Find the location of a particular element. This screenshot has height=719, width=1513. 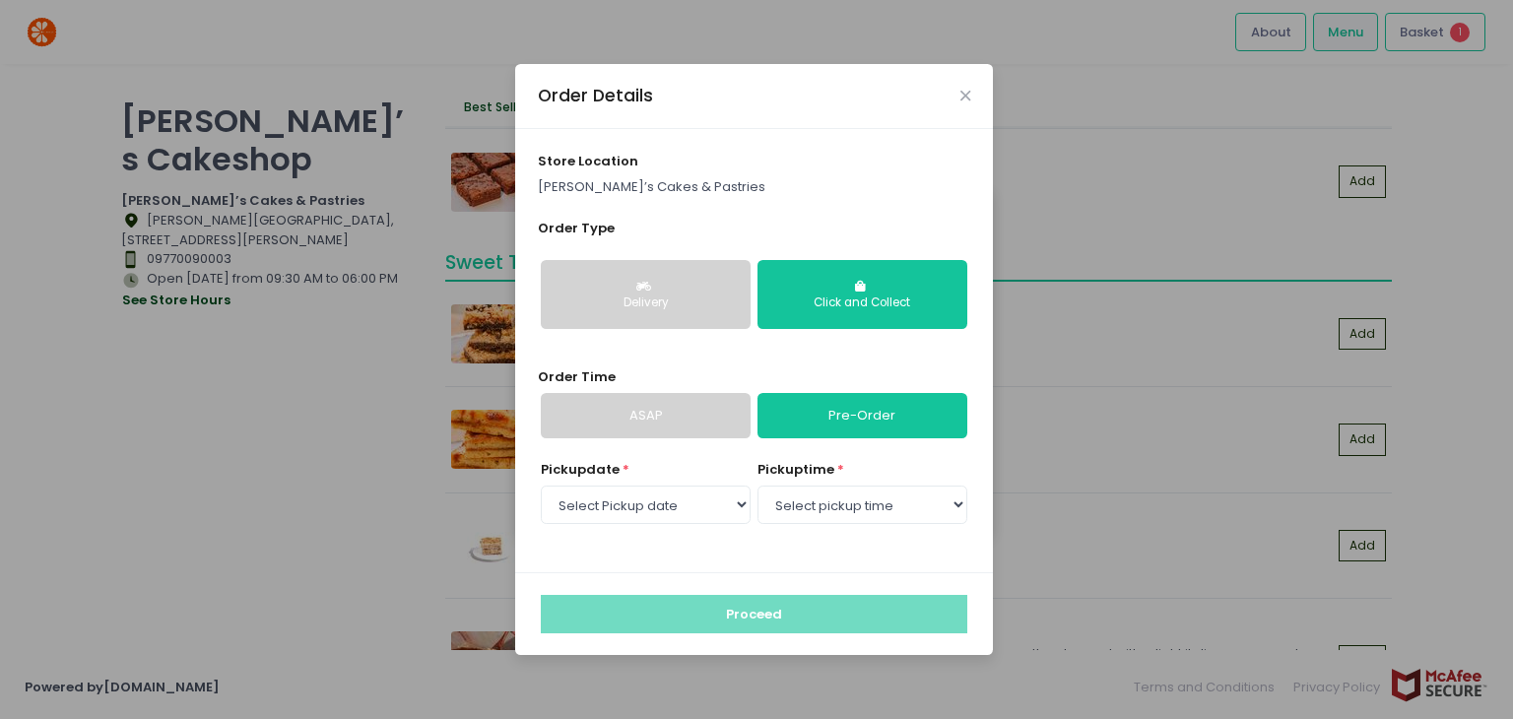

div: Order Details is located at coordinates (595, 96).